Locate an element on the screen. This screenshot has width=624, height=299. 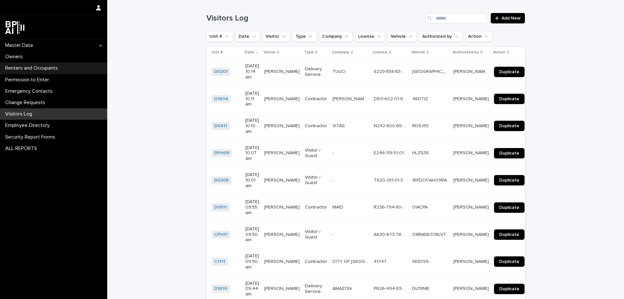
p: Action is located at coordinates (499, 52).